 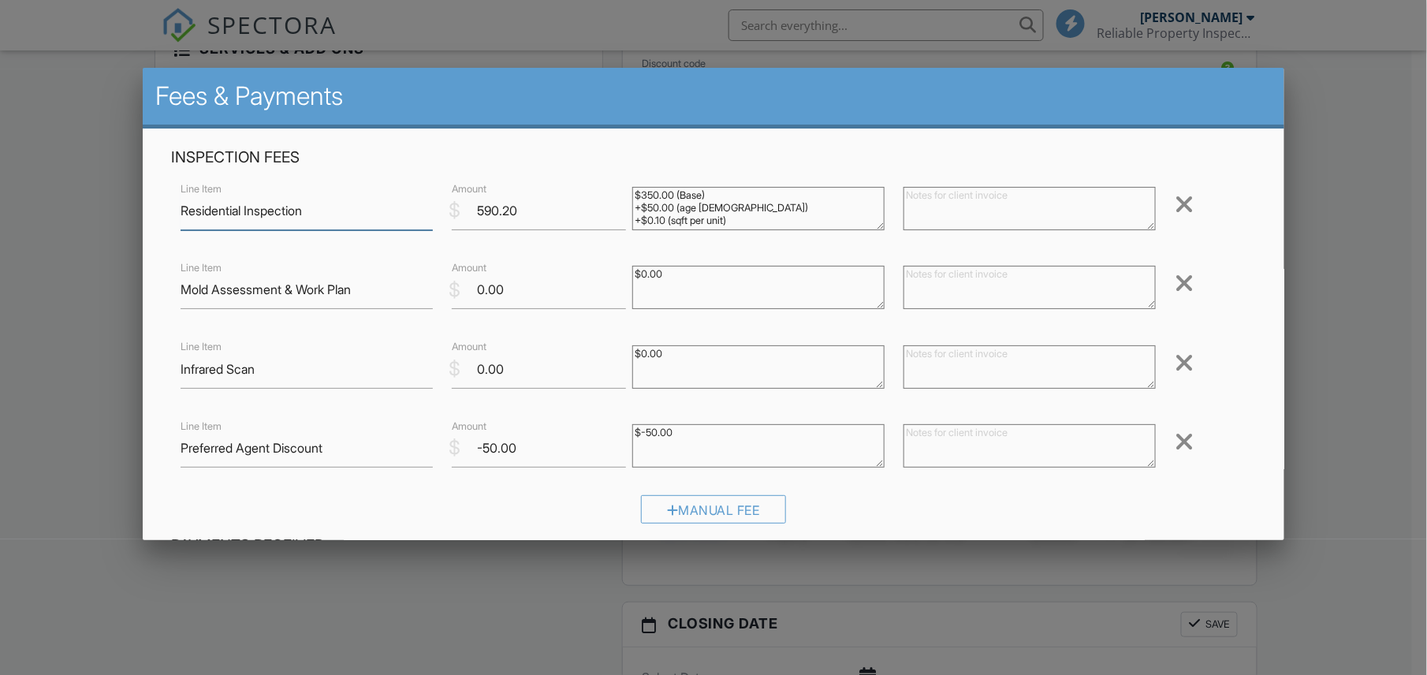 What do you see at coordinates (714, 96) in the screenshot?
I see `h2: Fees & Payments` at bounding box center [714, 96].